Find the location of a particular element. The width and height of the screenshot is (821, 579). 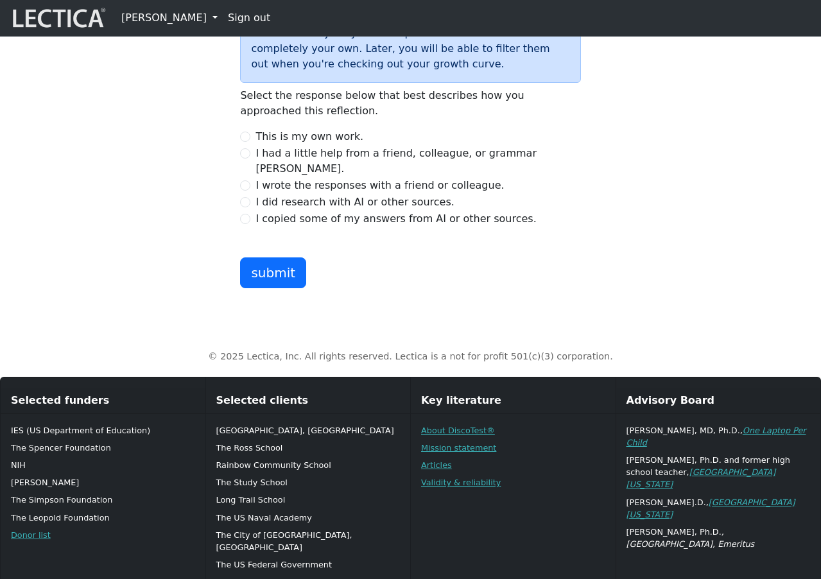

p: The Study School is located at coordinates (308, 482).